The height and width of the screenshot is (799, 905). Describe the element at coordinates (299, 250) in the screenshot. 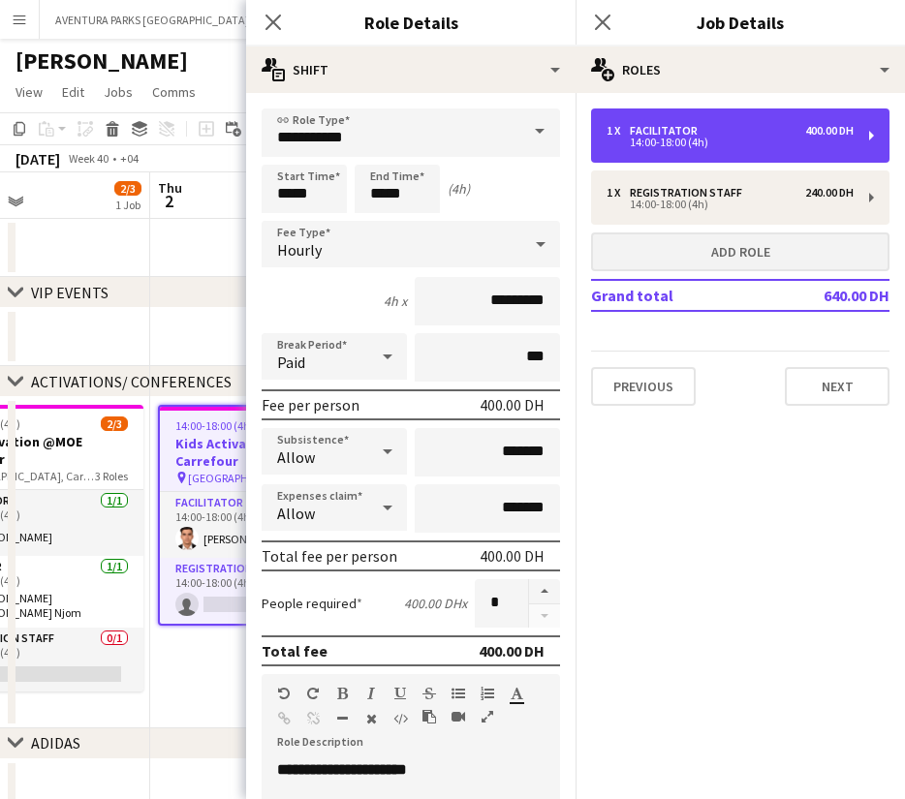

I see `span: Hourly` at that location.